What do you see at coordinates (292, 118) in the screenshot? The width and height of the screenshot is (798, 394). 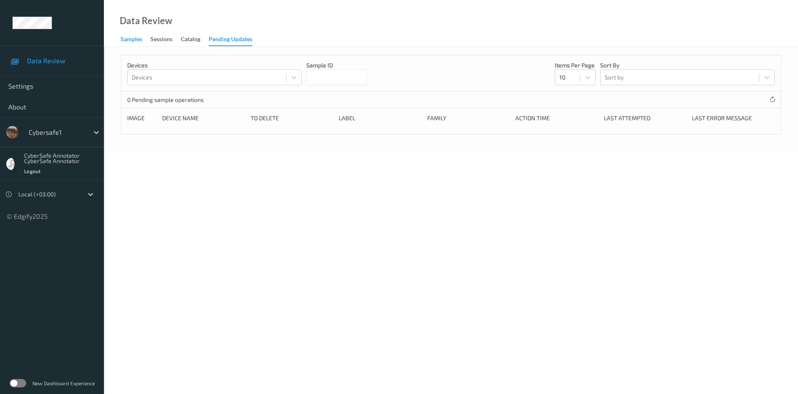 I see `div: to delete` at bounding box center [292, 118].